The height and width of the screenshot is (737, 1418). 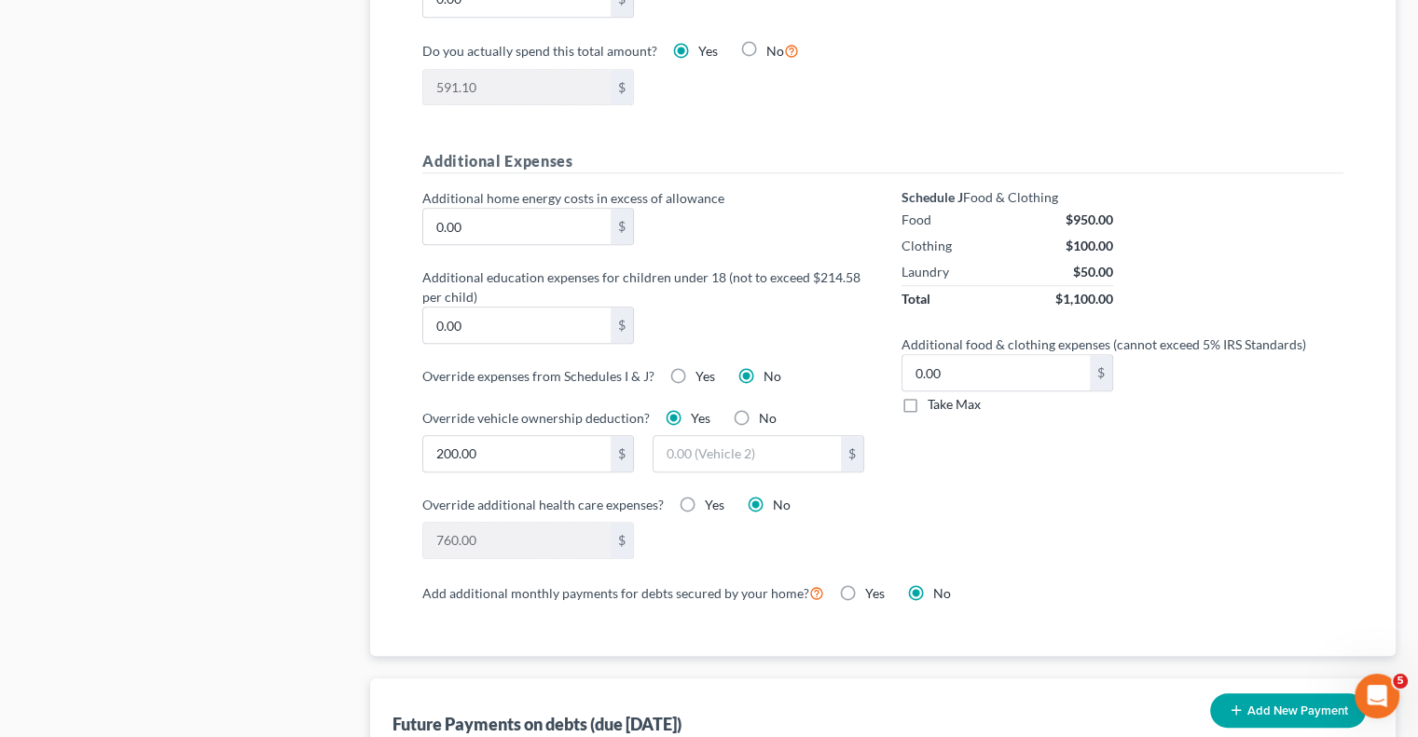 What do you see at coordinates (1089, 246) in the screenshot?
I see `div: $100.00` at bounding box center [1089, 246].